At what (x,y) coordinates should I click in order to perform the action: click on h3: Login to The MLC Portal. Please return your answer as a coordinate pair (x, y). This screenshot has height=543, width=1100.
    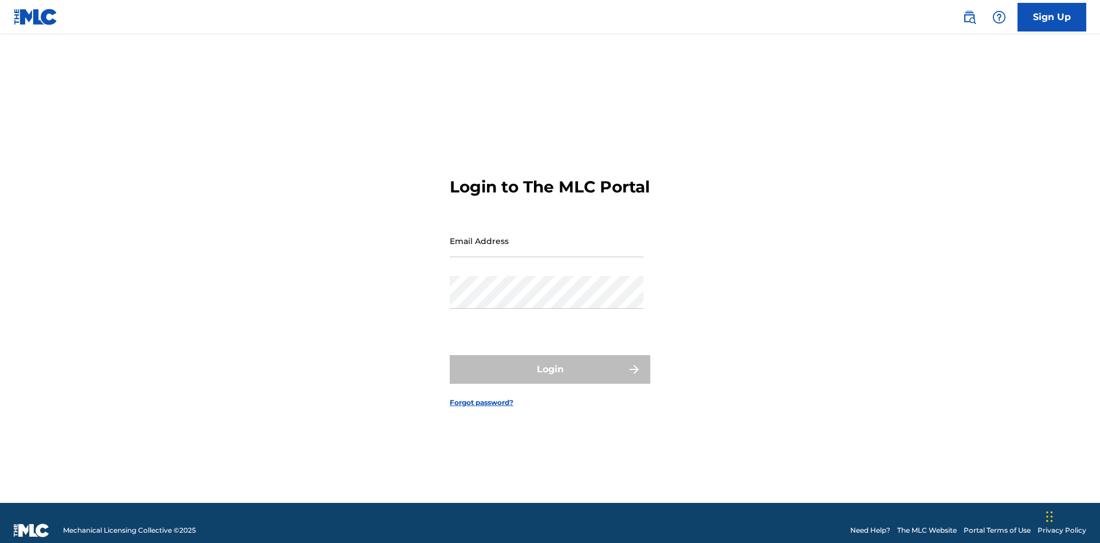
    Looking at the image, I should click on (549, 187).